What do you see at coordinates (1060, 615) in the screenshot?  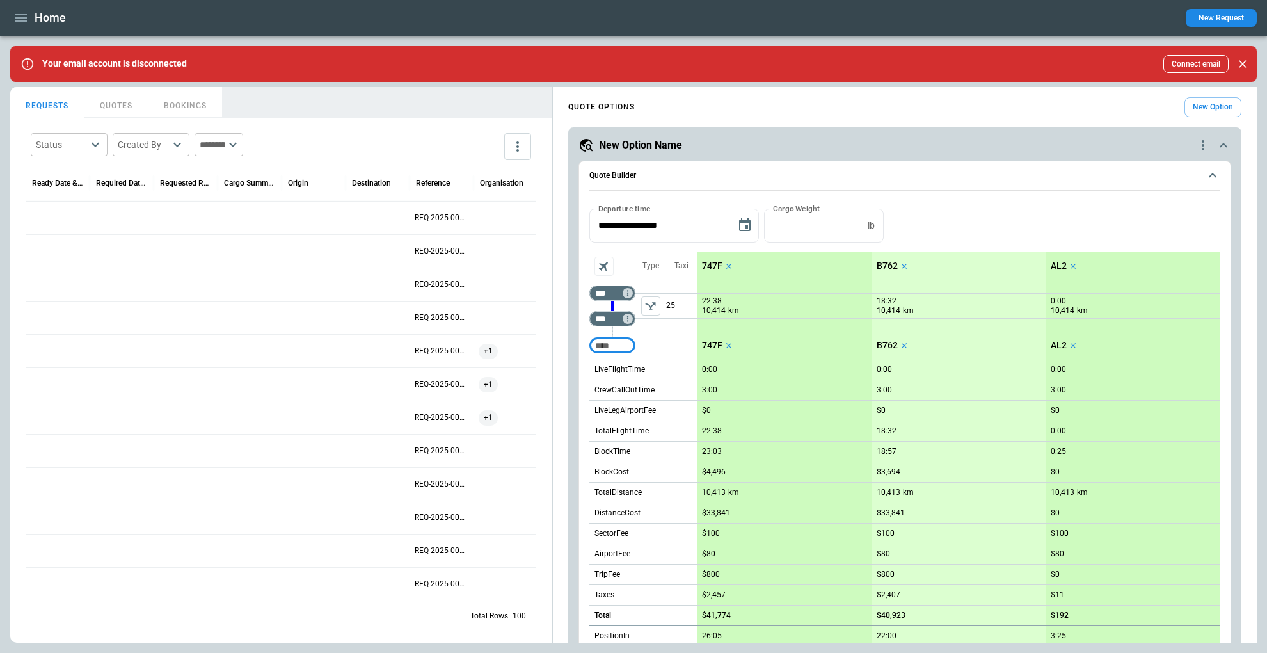 I see `p: $192` at bounding box center [1060, 615].